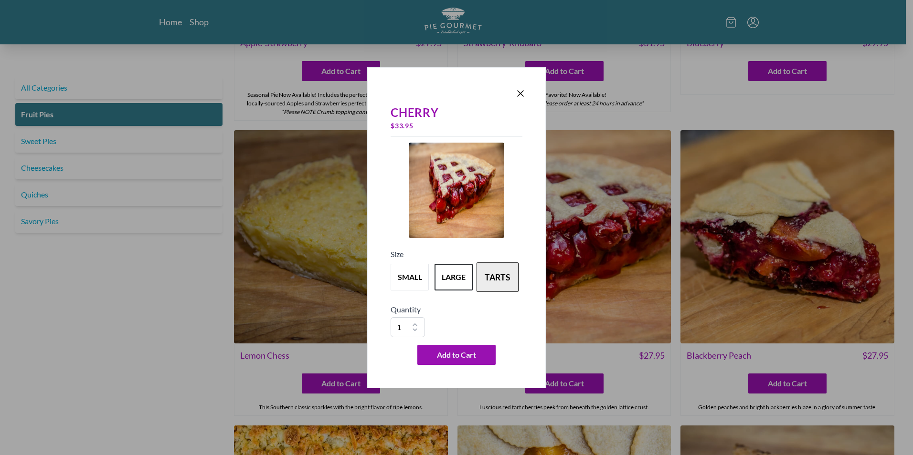 This screenshot has height=455, width=913. What do you see at coordinates (456, 190) in the screenshot?
I see `img: Product Image` at bounding box center [456, 190].